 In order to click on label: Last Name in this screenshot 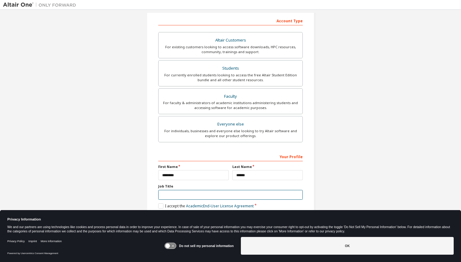, I will do `click(267, 166)`.